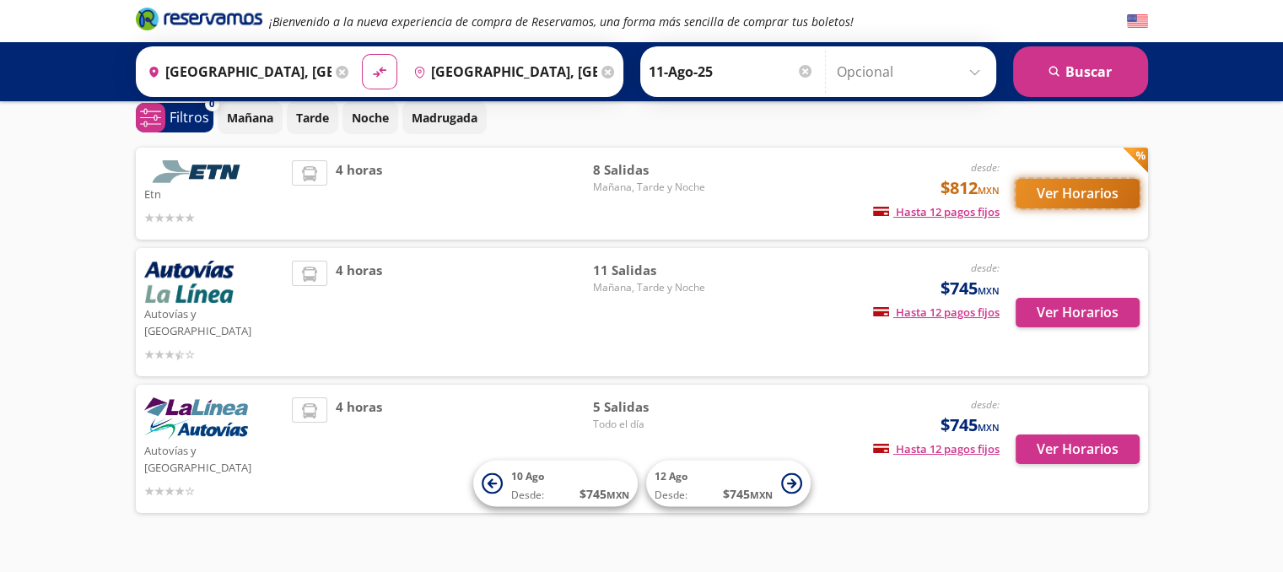 This screenshot has width=1283, height=572. I want to click on input: Elegir Fecha, so click(731, 72).